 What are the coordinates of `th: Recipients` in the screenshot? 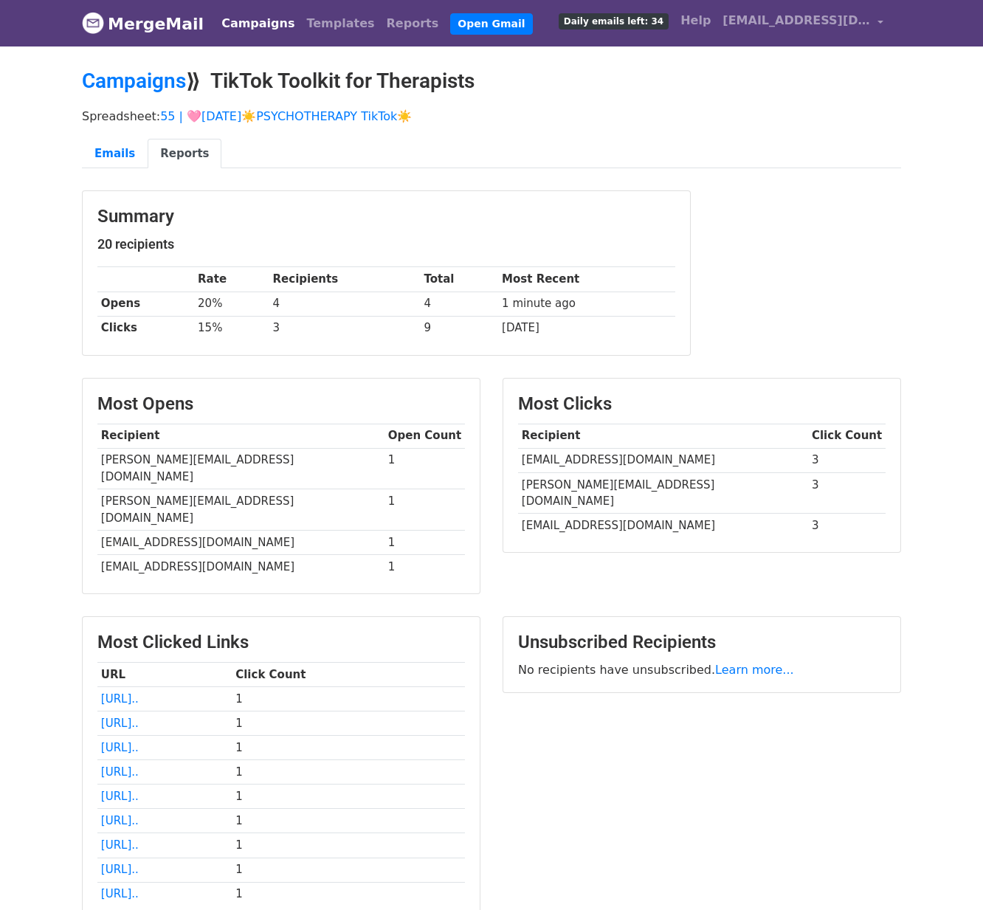 It's located at (345, 279).